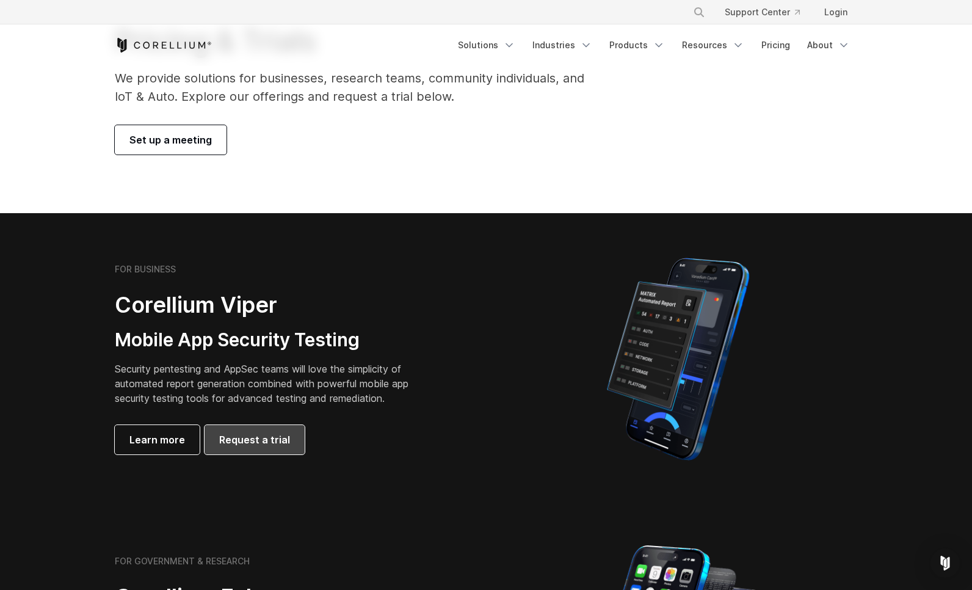 This screenshot has width=972, height=590. Describe the element at coordinates (182, 561) in the screenshot. I see `h6: FOR GOVERNMENT & RESEARCH` at that location.